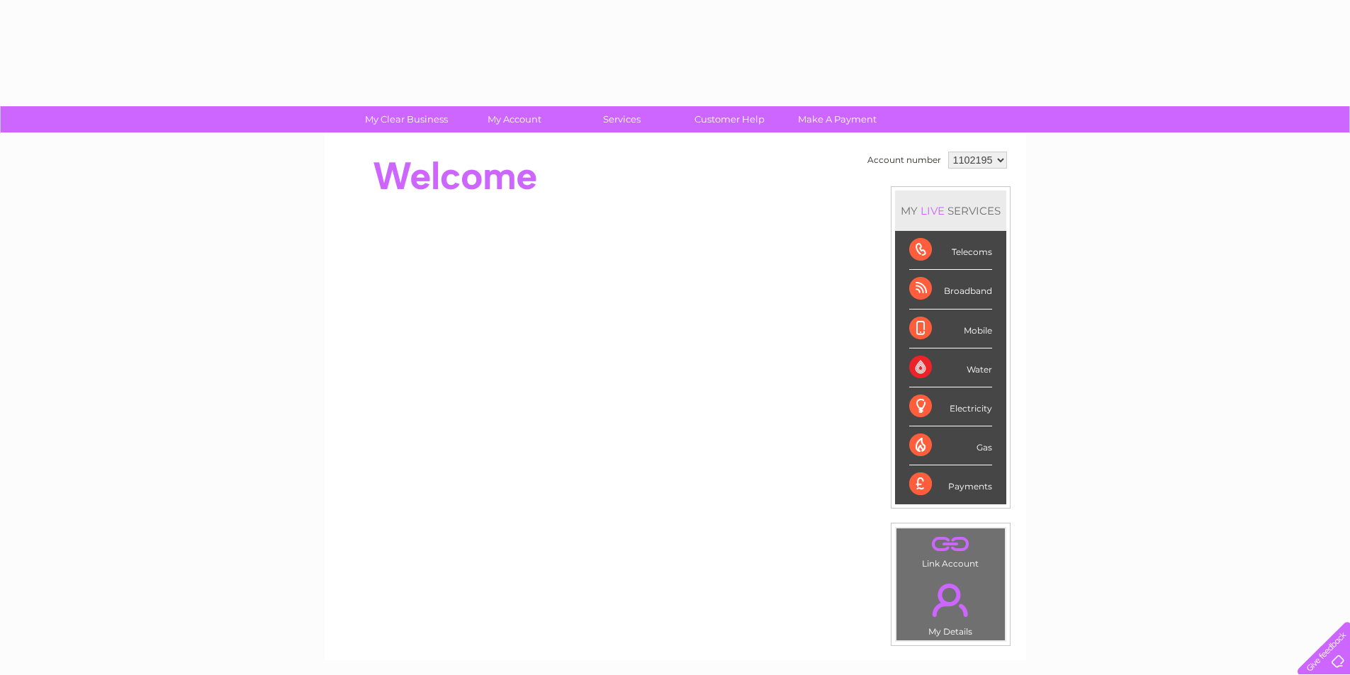 Image resolution: width=1350 pixels, height=675 pixels. I want to click on div: Broadband, so click(950, 289).